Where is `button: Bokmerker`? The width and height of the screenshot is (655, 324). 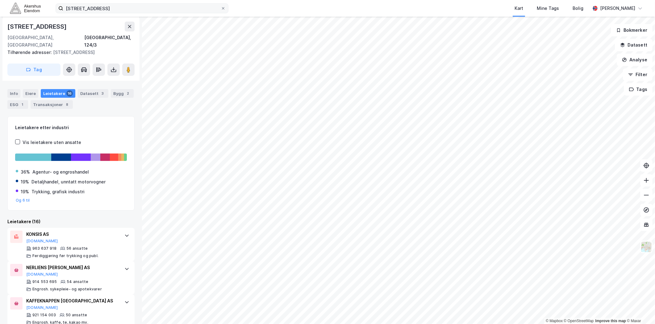
button: Bokmerker is located at coordinates (632, 30).